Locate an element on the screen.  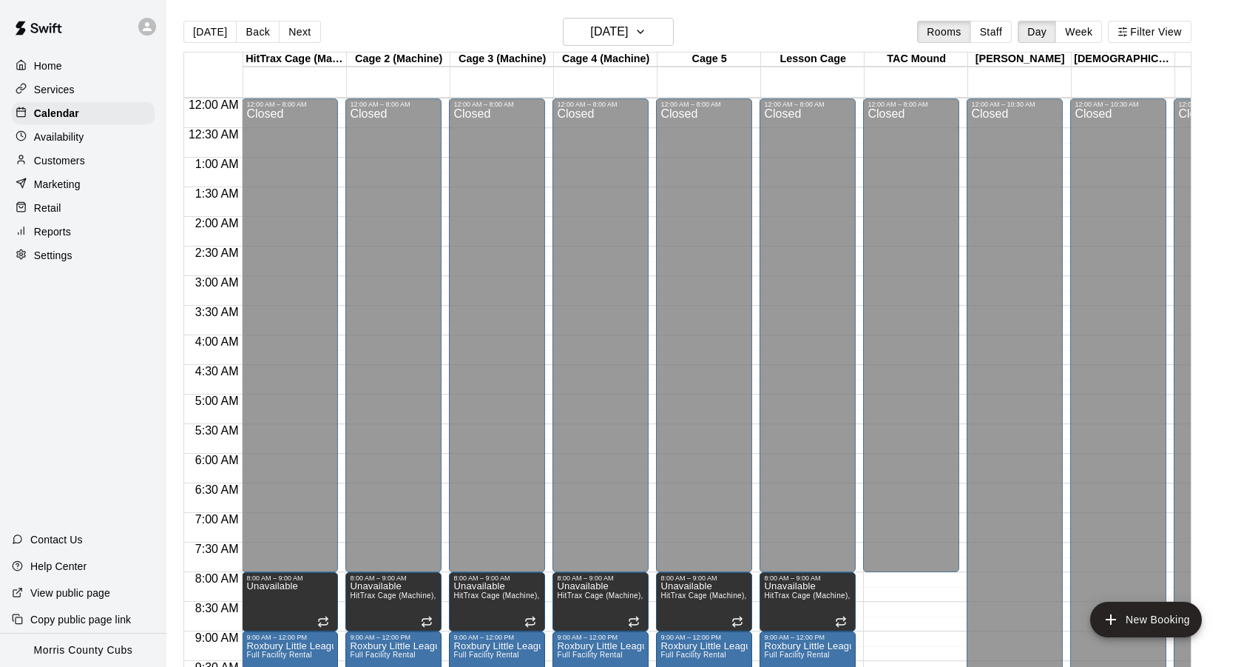
p: Retail is located at coordinates (47, 208).